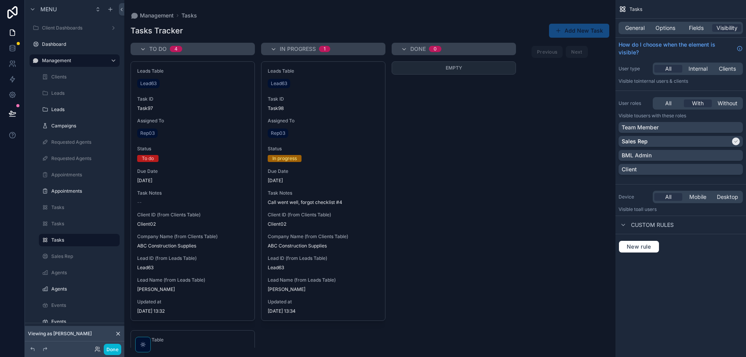  Describe the element at coordinates (79, 110) in the screenshot. I see `a: Leads` at that location.